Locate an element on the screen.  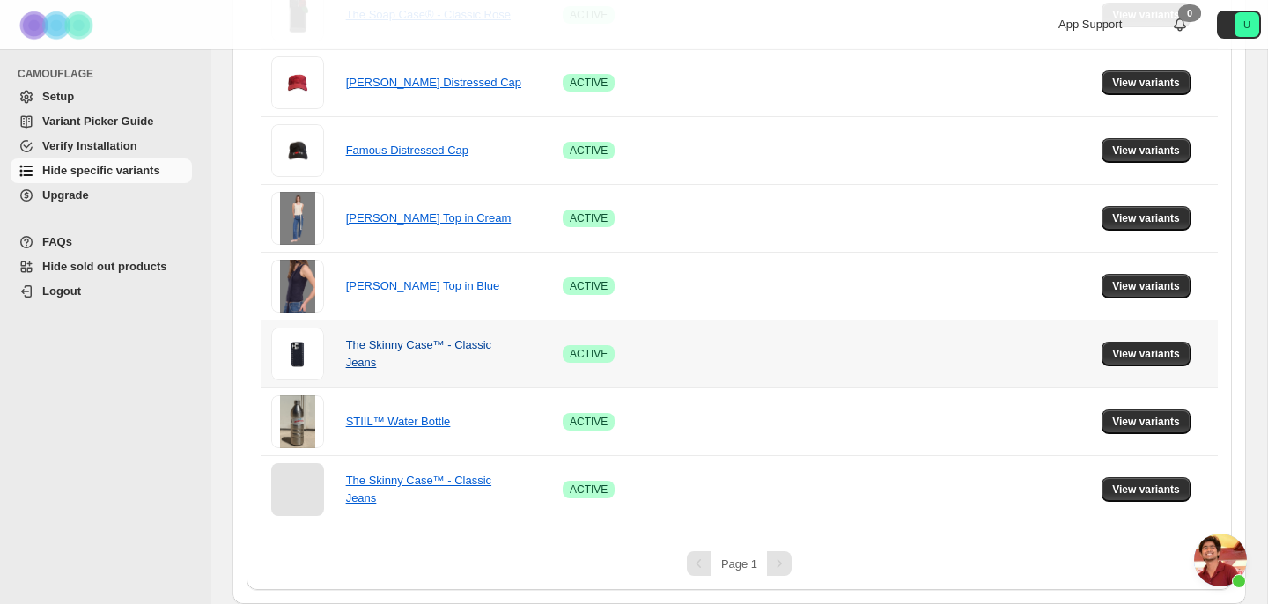
img: Camouflage is located at coordinates (58, 25).